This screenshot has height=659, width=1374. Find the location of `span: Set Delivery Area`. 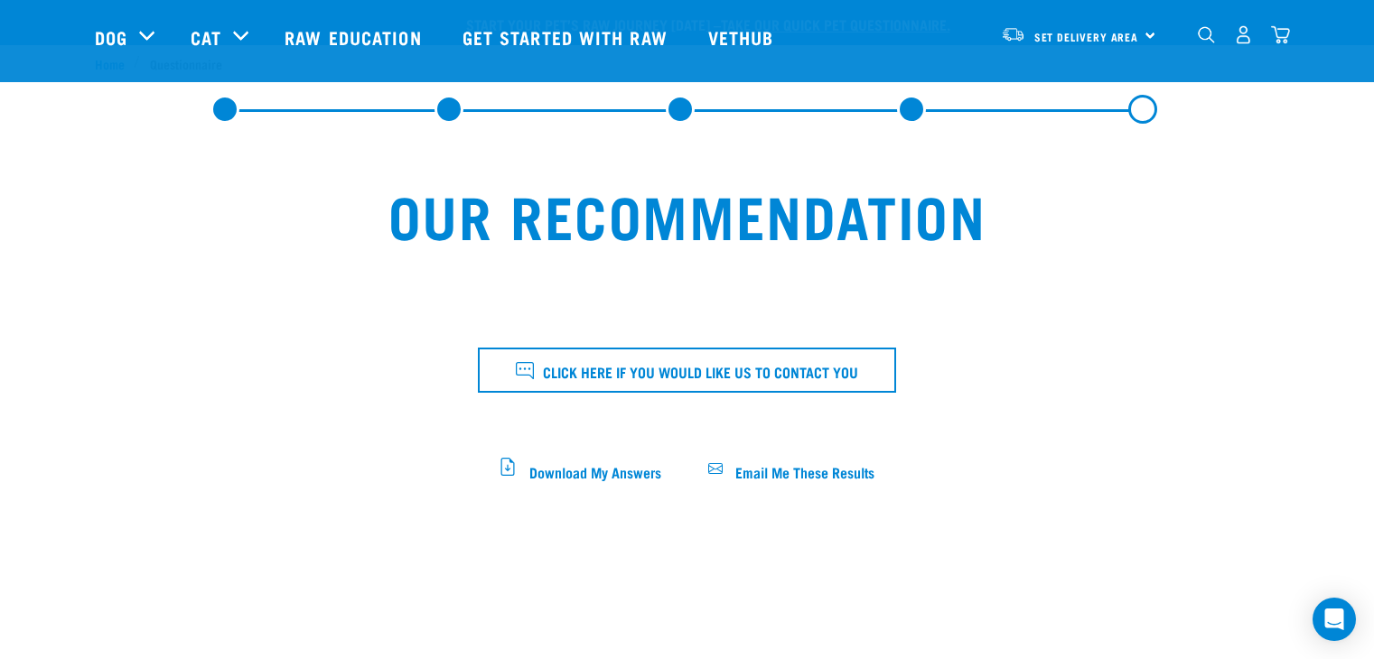

span: Set Delivery Area is located at coordinates (1087, 36).